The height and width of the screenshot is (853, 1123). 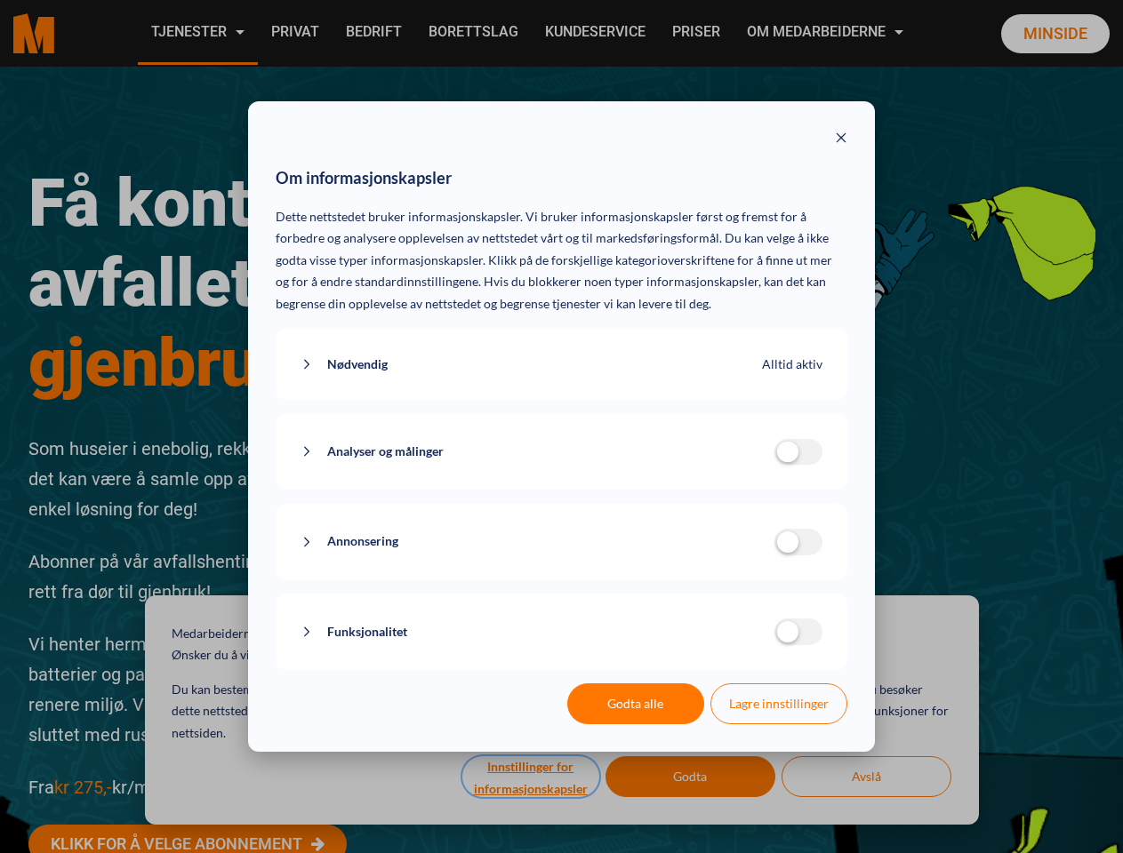 What do you see at coordinates (841, 140) in the screenshot?
I see `button: Close modal` at bounding box center [841, 140].